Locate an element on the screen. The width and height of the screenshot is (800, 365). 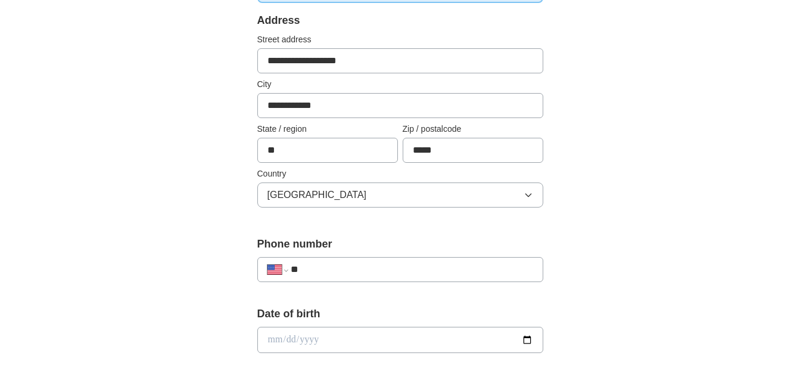
label: Zip / postalcode is located at coordinates (473, 129).